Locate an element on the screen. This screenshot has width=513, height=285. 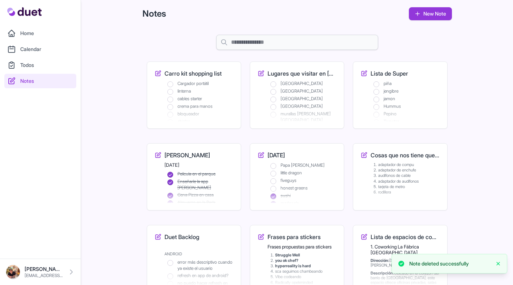
li: cables starter is located at coordinates (200, 99).